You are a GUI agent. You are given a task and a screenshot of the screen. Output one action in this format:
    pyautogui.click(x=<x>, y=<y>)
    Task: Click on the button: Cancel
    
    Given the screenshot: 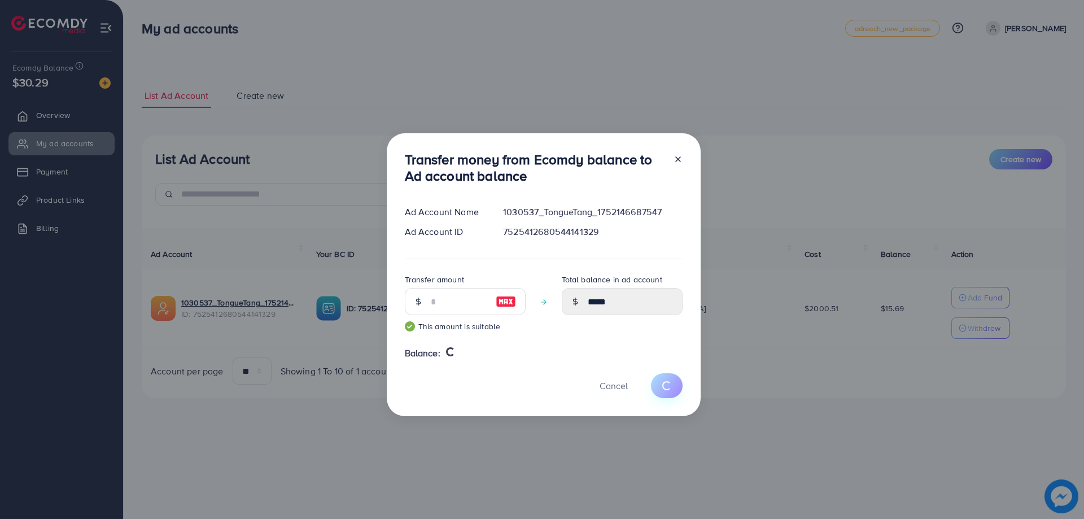 What is the action you would take?
    pyautogui.click(x=614, y=385)
    